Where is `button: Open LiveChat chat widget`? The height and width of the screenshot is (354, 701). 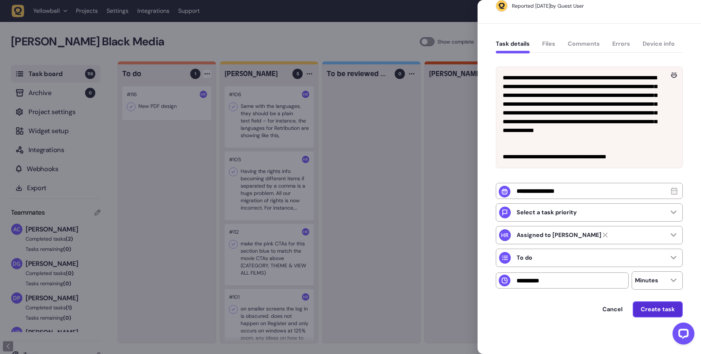 button: Open LiveChat chat widget is located at coordinates (17, 14).